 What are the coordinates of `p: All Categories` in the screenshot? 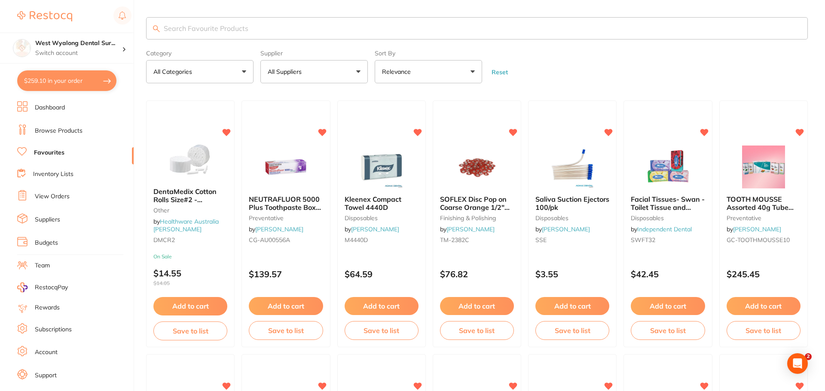 It's located at (174, 72).